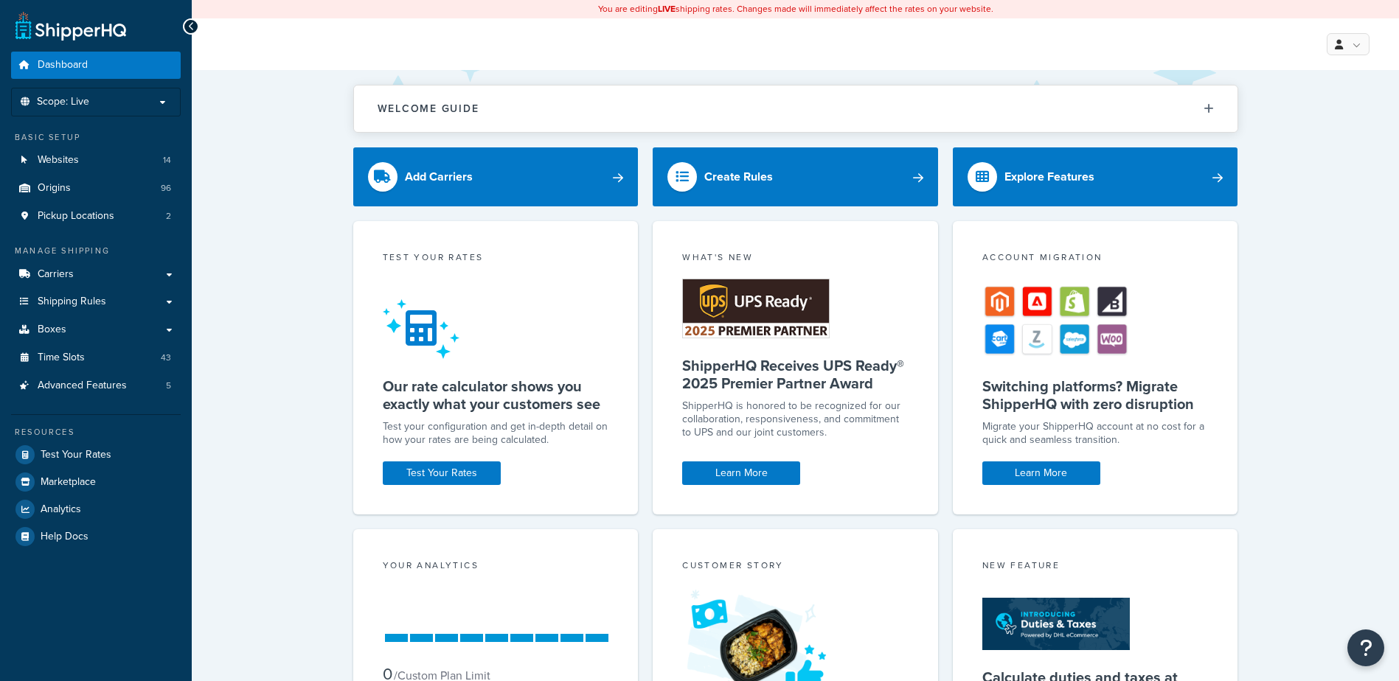 This screenshot has height=681, width=1399. Describe the element at coordinates (96, 358) in the screenshot. I see `li: Time Slots` at that location.